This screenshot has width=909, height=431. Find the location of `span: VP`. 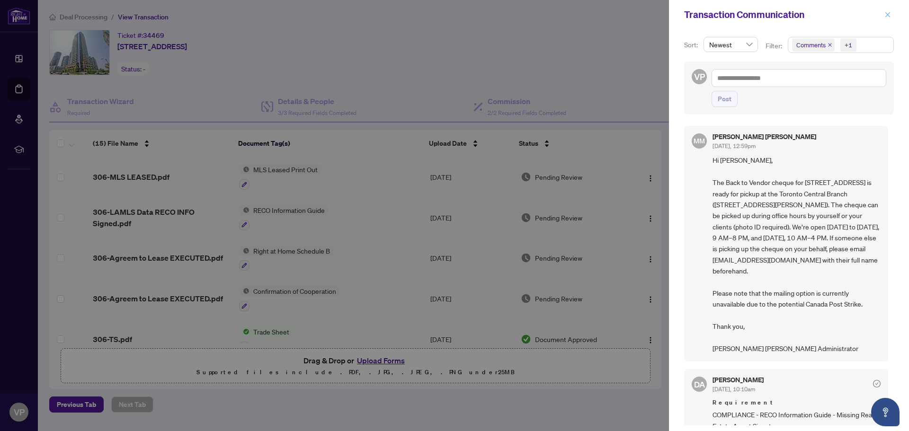

span: VP is located at coordinates (699, 77).